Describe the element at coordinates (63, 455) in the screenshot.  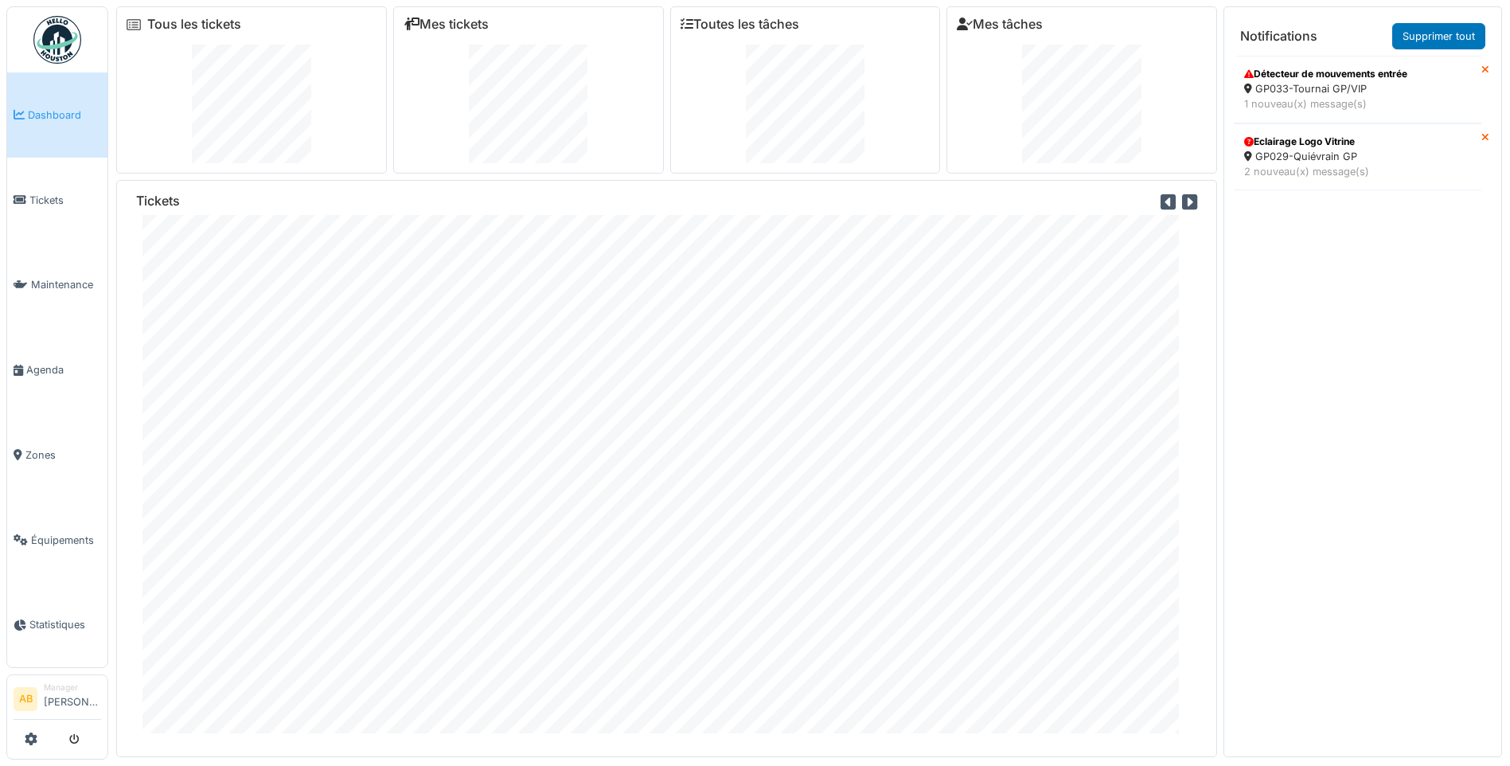
I see `span: Zones` at that location.